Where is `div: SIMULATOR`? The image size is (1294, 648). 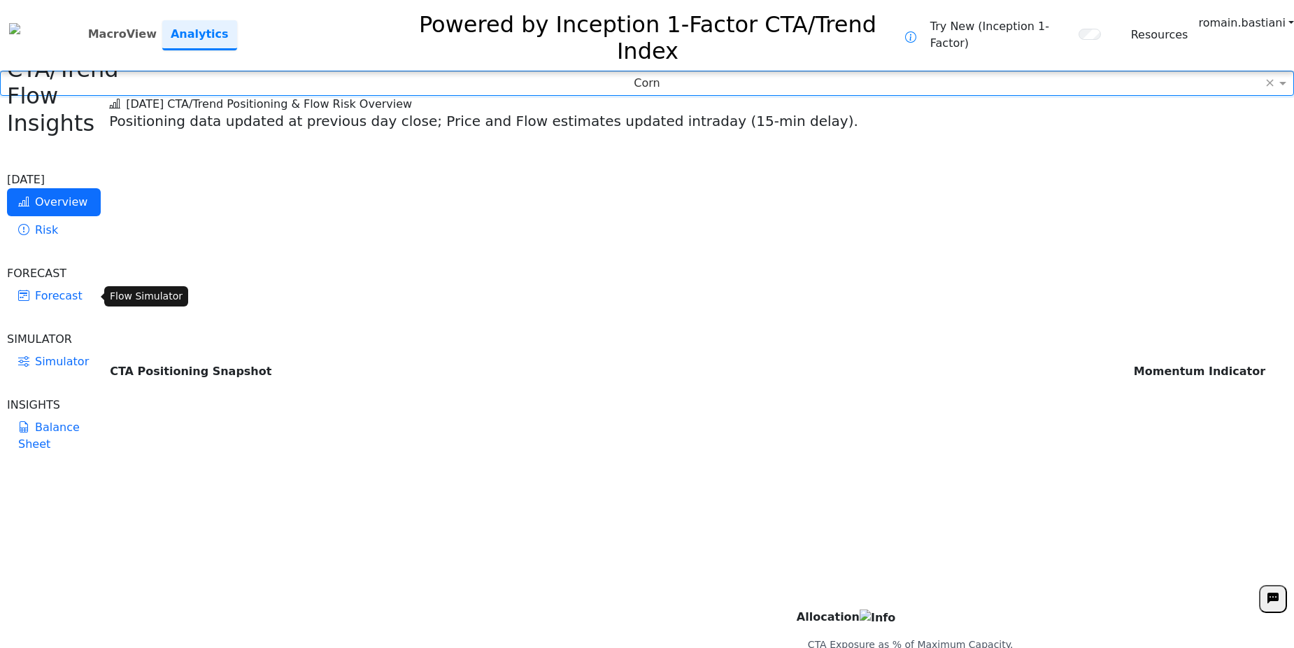 div: SIMULATOR is located at coordinates (54, 339).